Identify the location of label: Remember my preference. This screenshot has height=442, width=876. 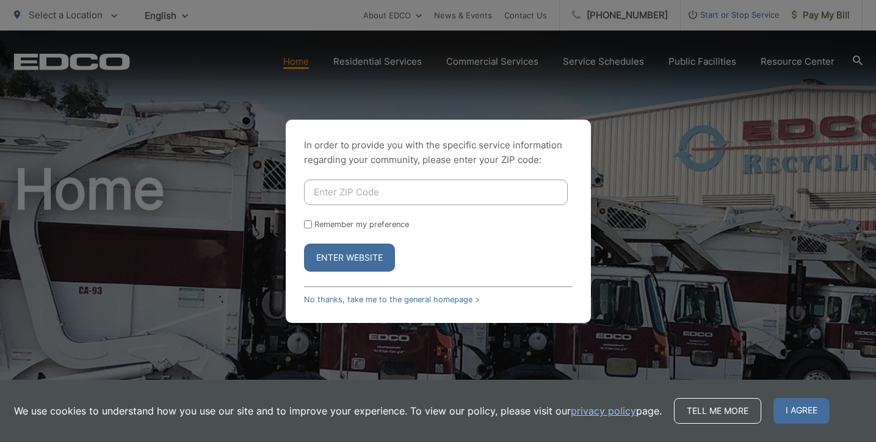
(361, 224).